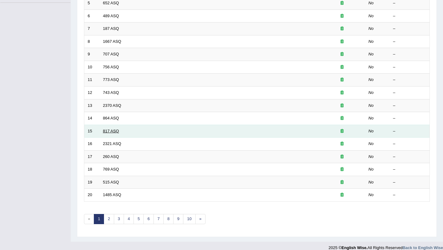 The image size is (443, 250). Describe the element at coordinates (111, 28) in the screenshot. I see `a: 187 ASQ` at that location.